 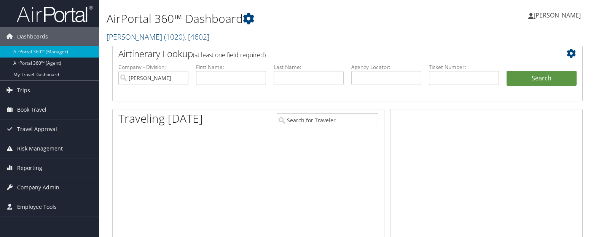 What do you see at coordinates (40, 149) in the screenshot?
I see `span: Risk Management` at bounding box center [40, 149].